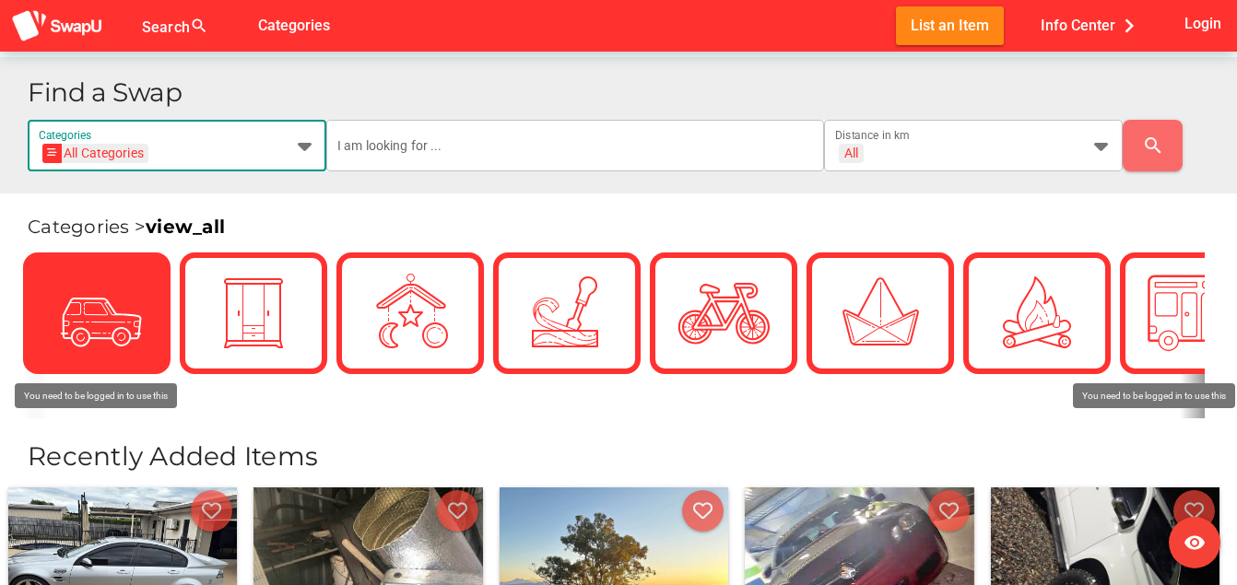  I want to click on div: All Categories, so click(96, 153).